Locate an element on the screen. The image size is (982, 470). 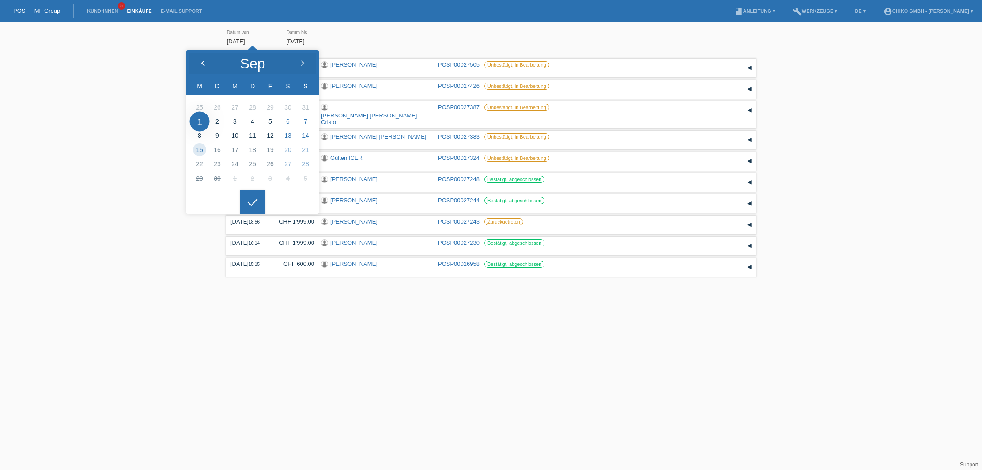
div: CHF 600.00 is located at coordinates (293, 264).